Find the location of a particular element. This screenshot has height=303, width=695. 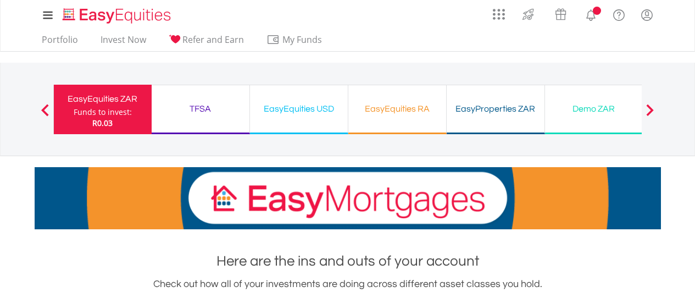

button: Next is located at coordinates (650, 115).